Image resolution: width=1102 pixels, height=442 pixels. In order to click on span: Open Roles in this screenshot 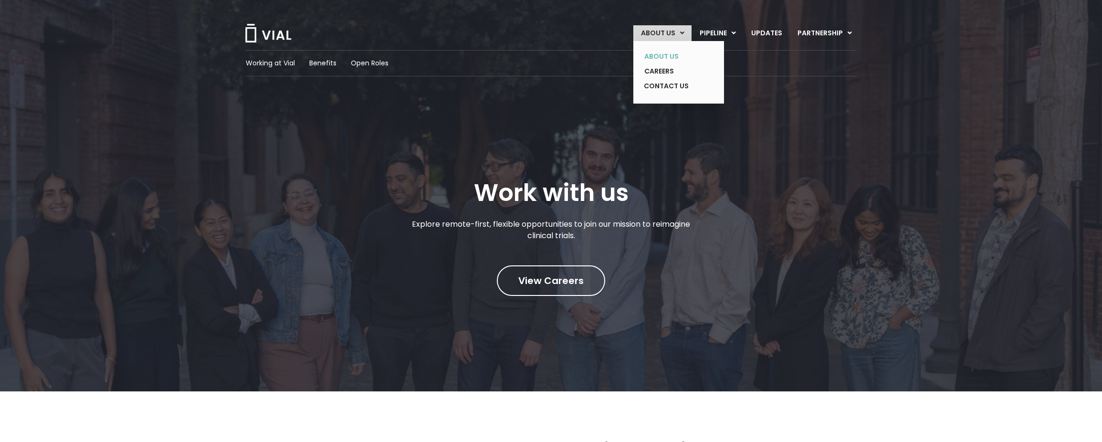, I will do `click(369, 63)`.